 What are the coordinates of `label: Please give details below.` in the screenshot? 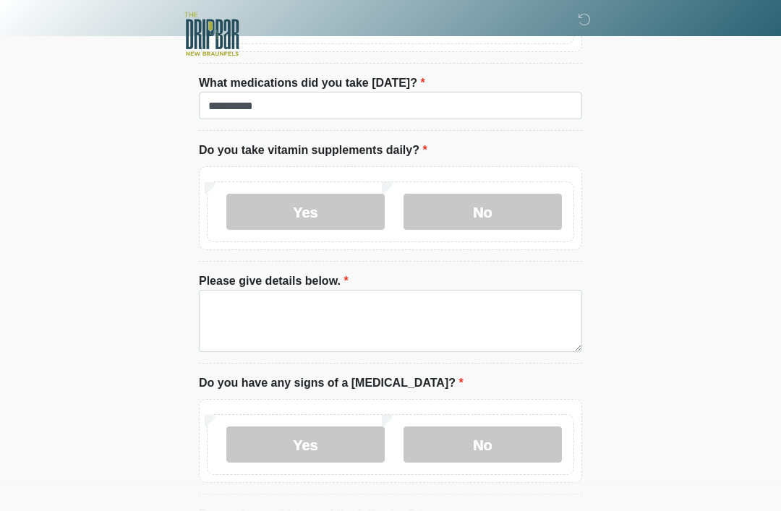 It's located at (273, 281).